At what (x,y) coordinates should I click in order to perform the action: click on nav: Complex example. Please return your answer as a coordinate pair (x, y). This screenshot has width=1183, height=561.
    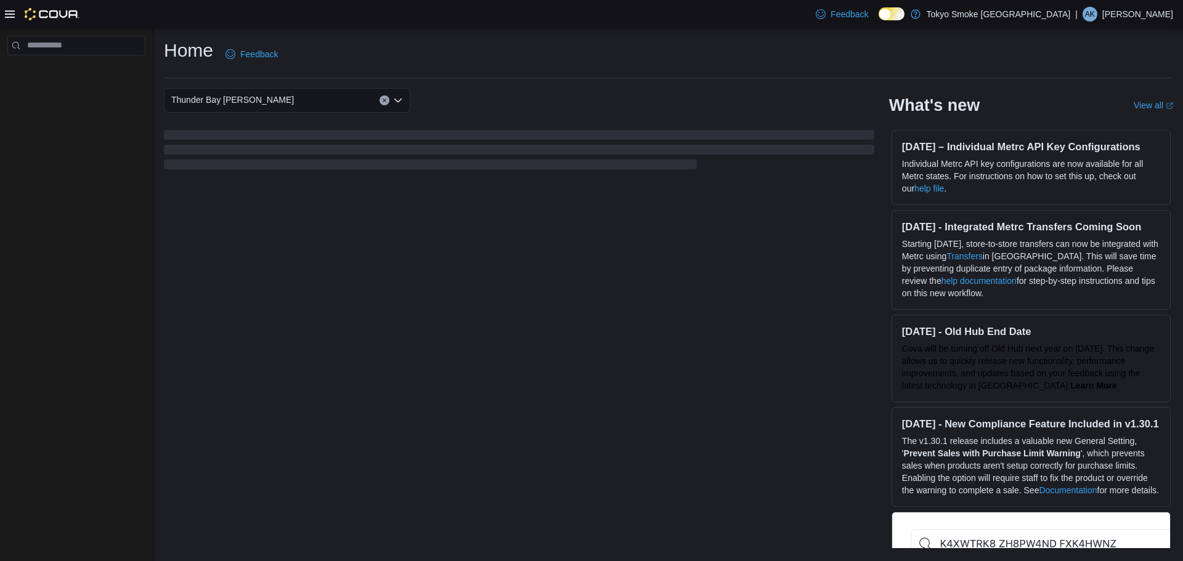
    Looking at the image, I should click on (76, 73).